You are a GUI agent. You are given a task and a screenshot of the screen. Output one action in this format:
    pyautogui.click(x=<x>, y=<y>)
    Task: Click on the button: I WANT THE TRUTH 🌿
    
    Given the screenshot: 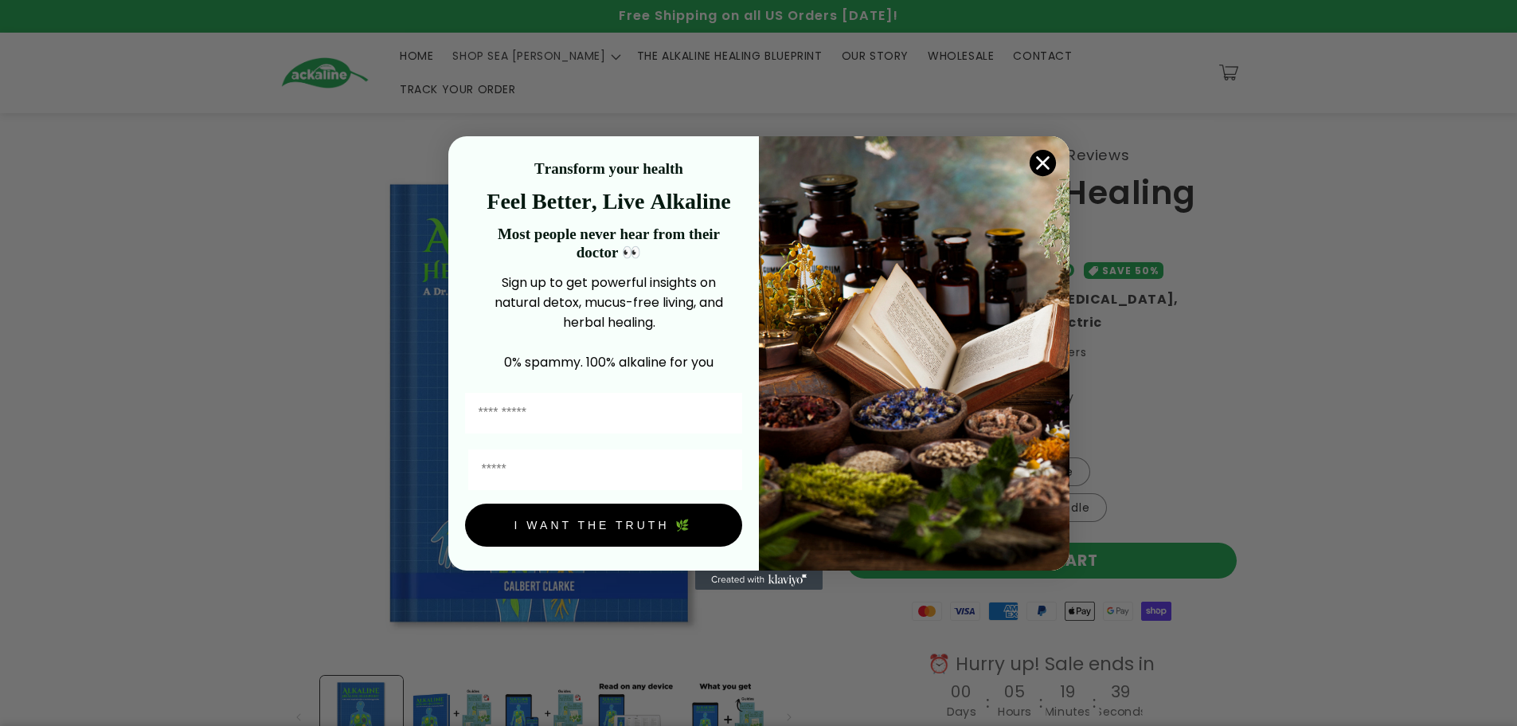 What is the action you would take?
    pyautogui.click(x=604, y=525)
    